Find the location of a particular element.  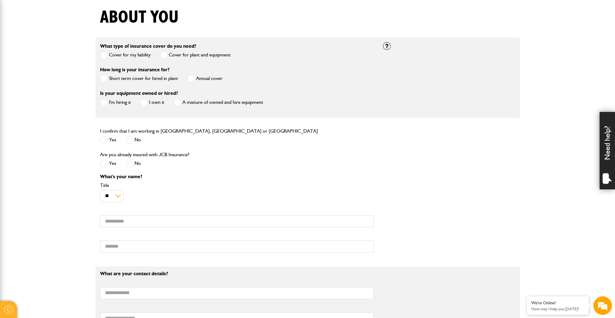

p: What's your name? is located at coordinates (237, 176).